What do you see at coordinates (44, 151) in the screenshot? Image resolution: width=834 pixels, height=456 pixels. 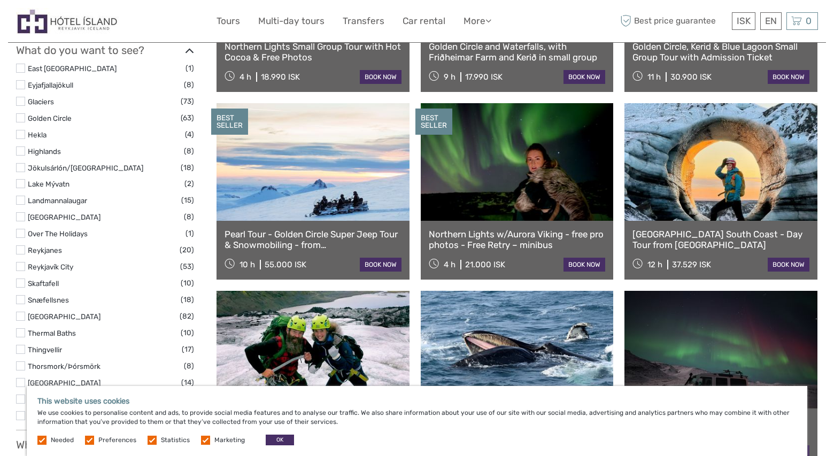 I see `a: Highlands` at bounding box center [44, 151].